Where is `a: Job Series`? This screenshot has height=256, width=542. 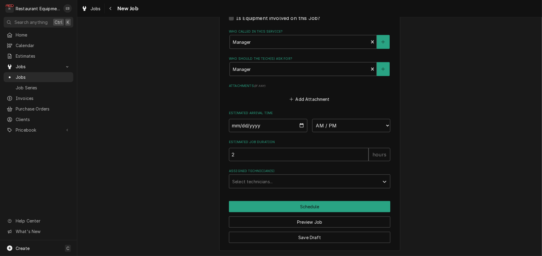
a: Job Series is located at coordinates (38, 87).